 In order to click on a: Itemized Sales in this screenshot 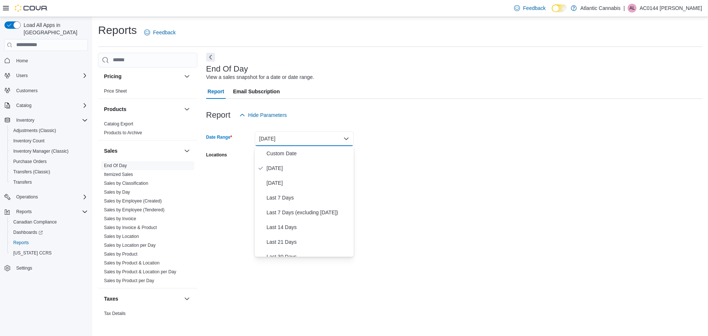, I will do `click(118, 174)`.